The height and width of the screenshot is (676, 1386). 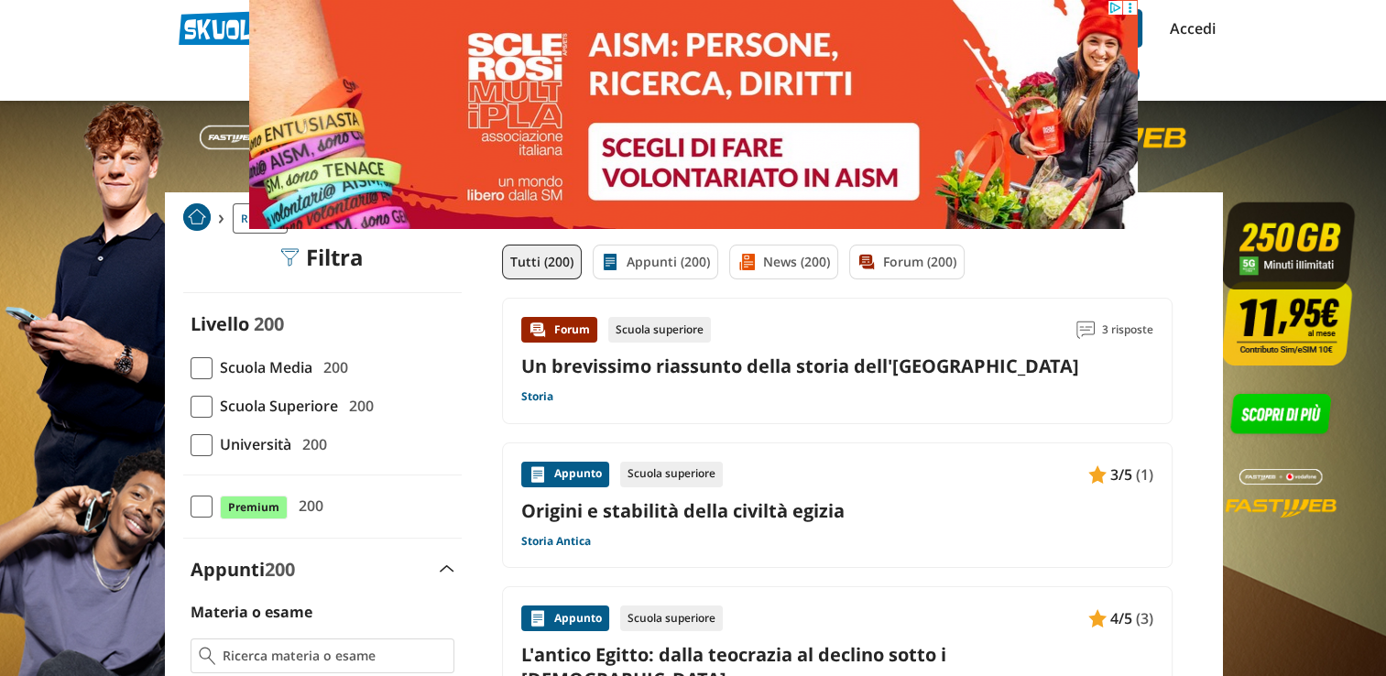 What do you see at coordinates (538, 330) in the screenshot?
I see `img: Forum contenuto` at bounding box center [538, 330].